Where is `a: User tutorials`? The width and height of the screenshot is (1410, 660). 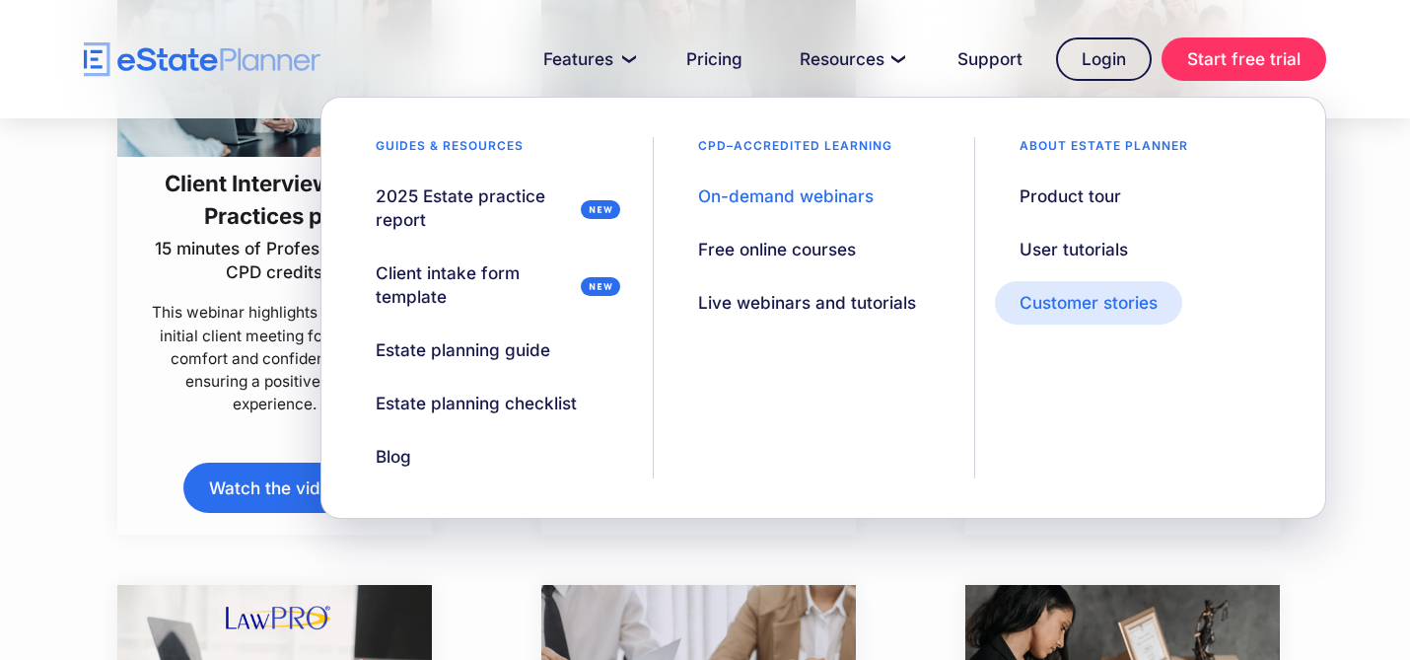
a: User tutorials is located at coordinates (1074, 250).